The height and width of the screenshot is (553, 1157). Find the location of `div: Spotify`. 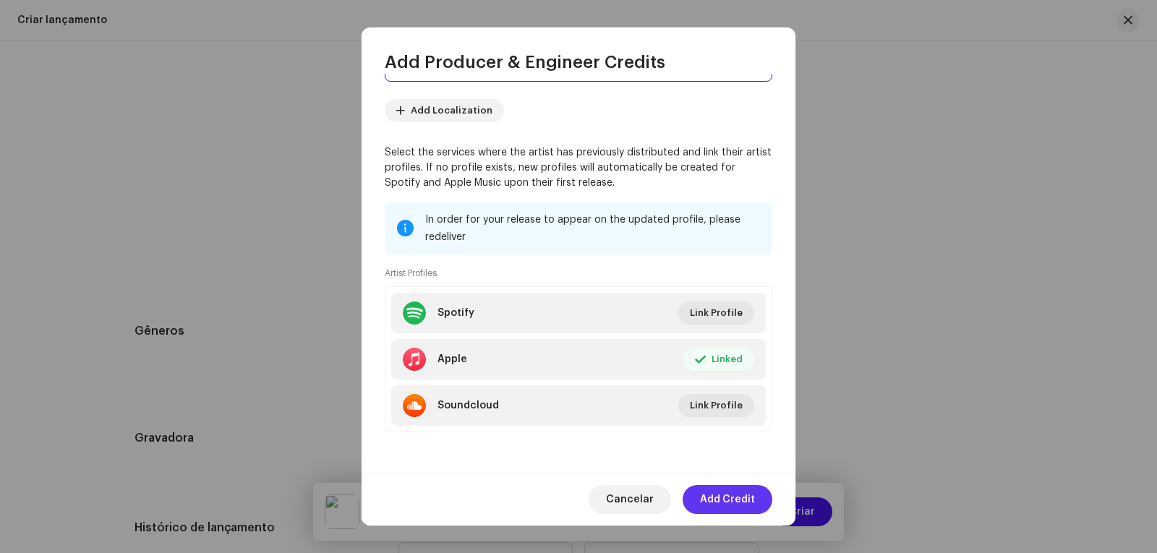

div: Spotify is located at coordinates (455, 313).